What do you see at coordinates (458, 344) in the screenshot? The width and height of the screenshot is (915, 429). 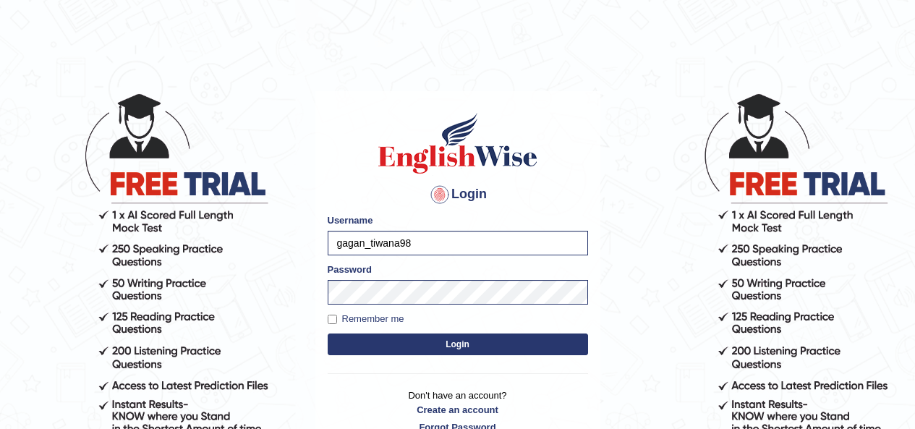 I see `button: Login` at bounding box center [458, 344].